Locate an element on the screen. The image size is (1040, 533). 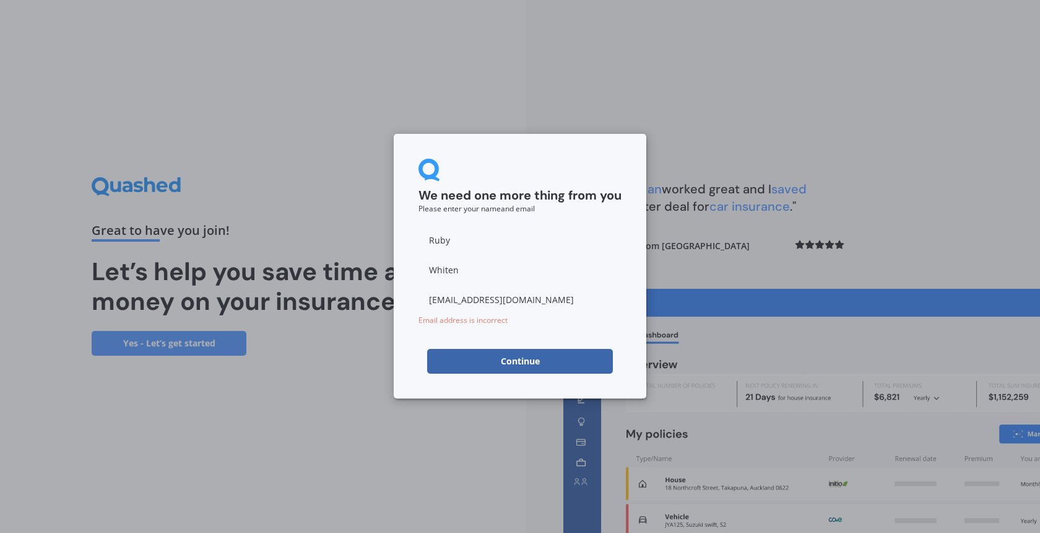
h2: We need one more thing from you is located at coordinates (520, 196).